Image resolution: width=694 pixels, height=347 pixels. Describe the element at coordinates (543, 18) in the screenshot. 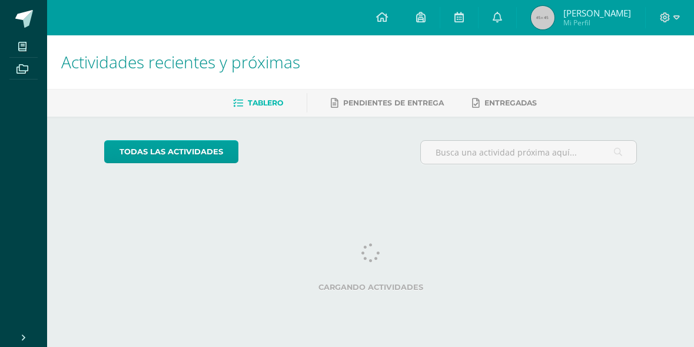

I see `img: 45x45` at that location.